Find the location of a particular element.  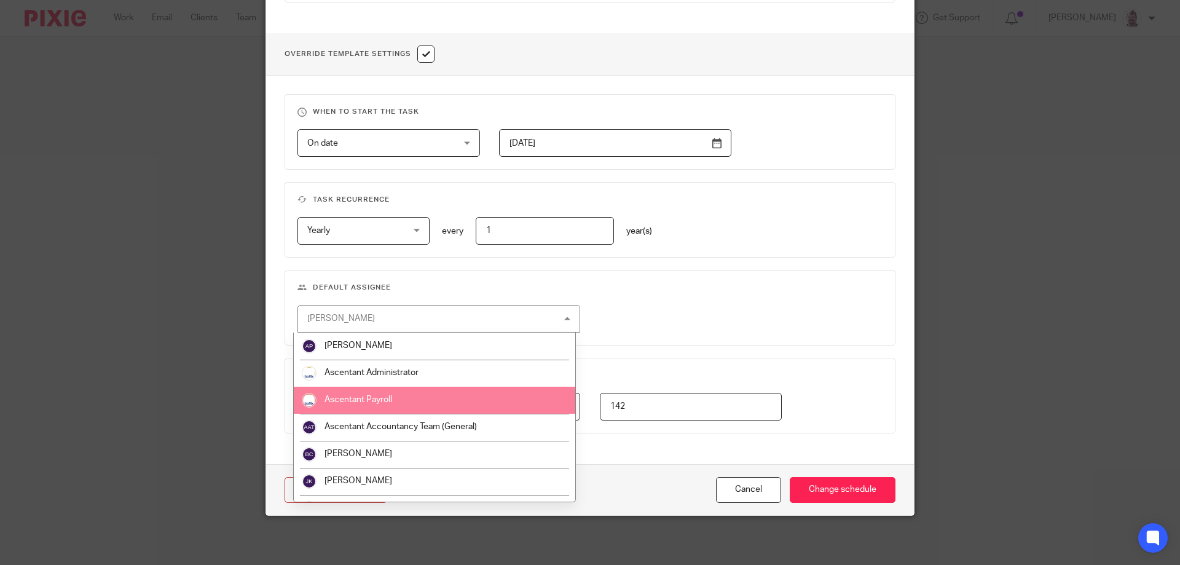

h1: Override Template Settings is located at coordinates (360, 54).